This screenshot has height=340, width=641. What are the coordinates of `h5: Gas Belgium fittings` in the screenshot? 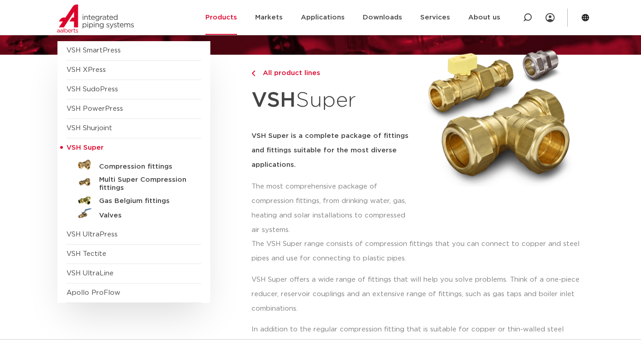 It's located at (144, 201).